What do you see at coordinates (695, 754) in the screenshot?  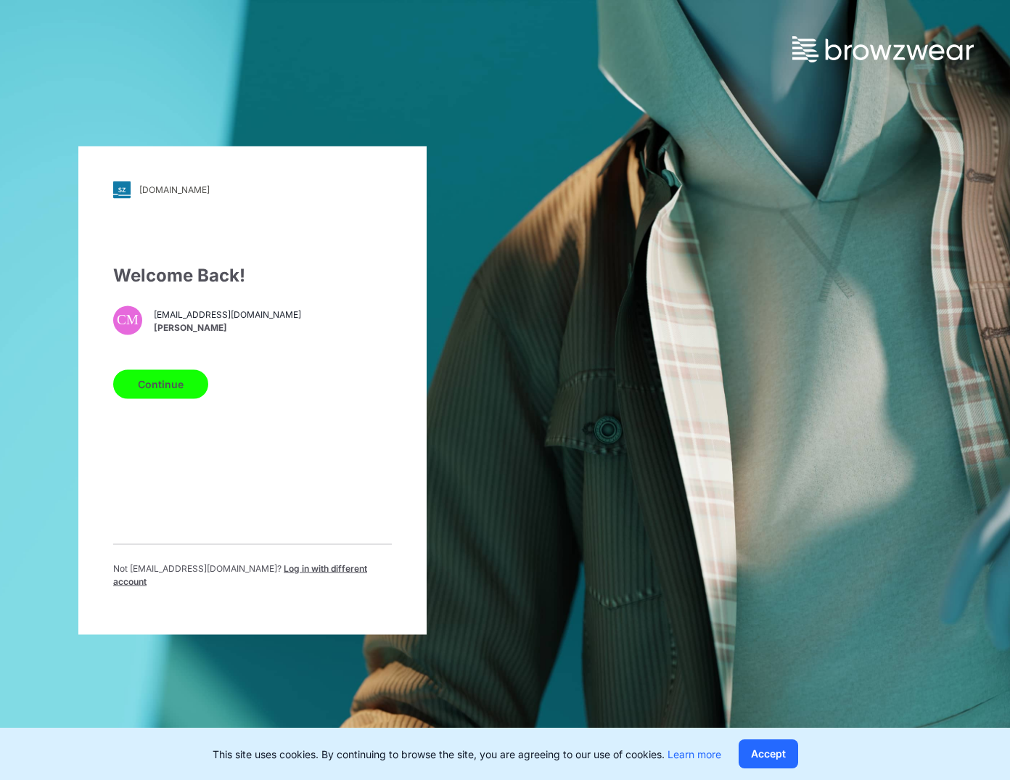 I see `a: Learn more` at bounding box center [695, 754].